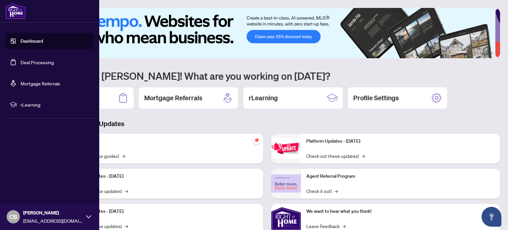 This screenshot has width=508, height=230. I want to click on span: CB, so click(13, 217).